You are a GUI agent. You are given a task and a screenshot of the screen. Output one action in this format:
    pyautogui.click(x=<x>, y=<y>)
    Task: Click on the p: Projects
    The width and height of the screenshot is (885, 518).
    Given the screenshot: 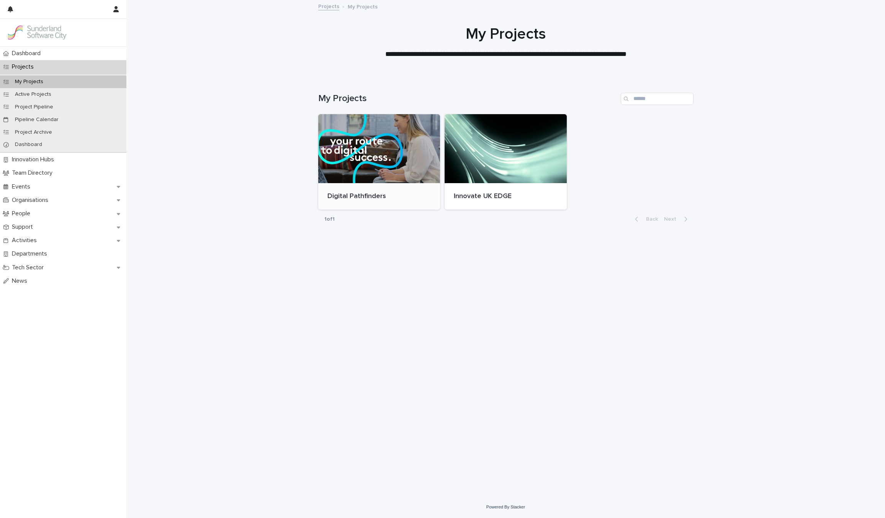 What is the action you would take?
    pyautogui.click(x=24, y=67)
    